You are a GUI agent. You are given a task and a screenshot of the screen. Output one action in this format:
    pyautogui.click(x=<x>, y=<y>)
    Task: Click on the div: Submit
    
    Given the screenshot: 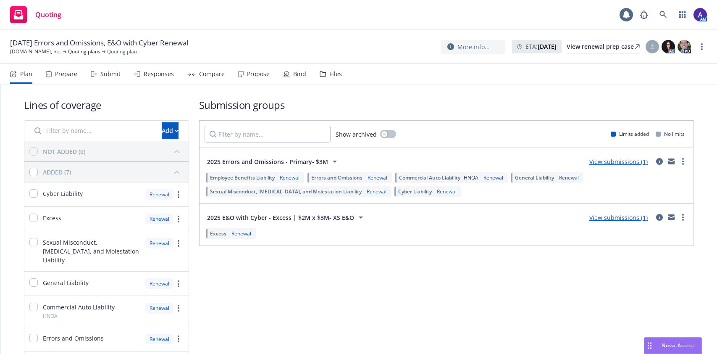 What is the action you would take?
    pyautogui.click(x=110, y=74)
    